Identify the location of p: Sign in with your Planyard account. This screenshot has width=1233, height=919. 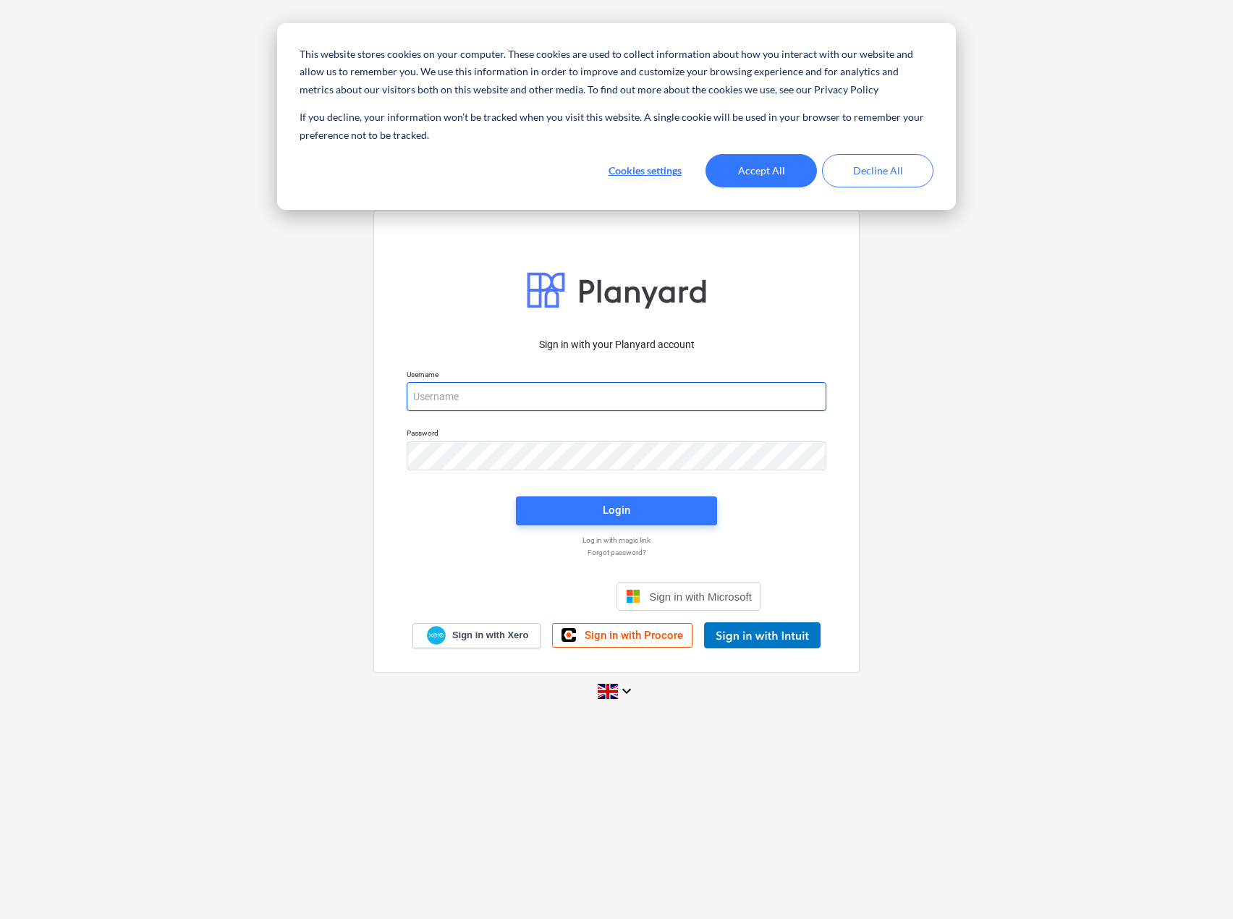
(616, 344).